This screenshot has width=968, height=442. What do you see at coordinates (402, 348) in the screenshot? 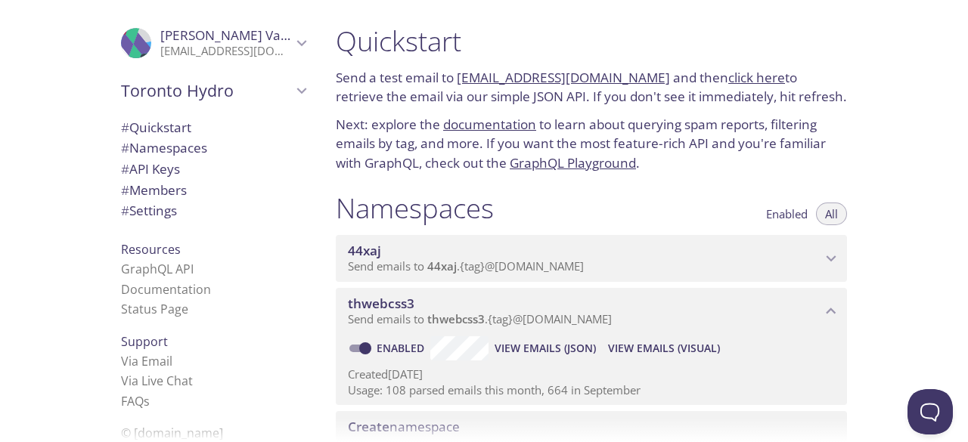
I see `a: Enabled` at bounding box center [402, 348].